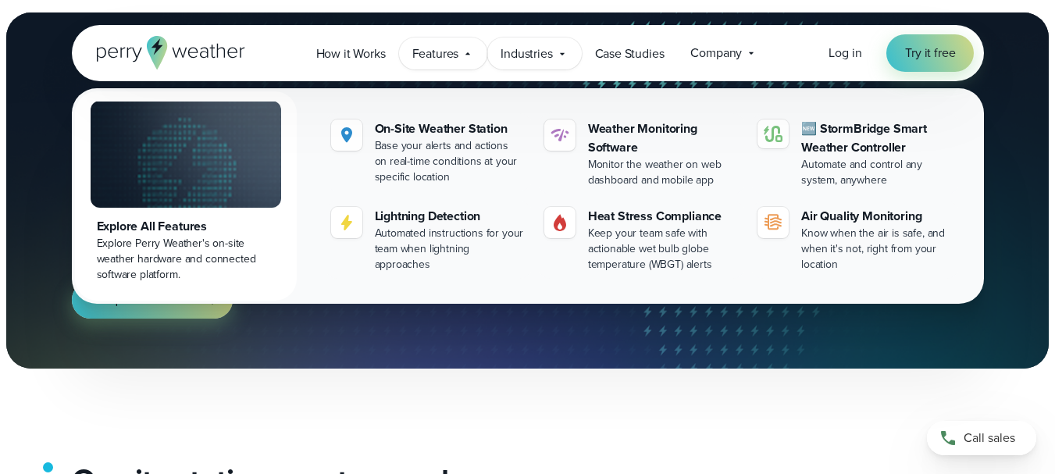  Describe the element at coordinates (641, 240) in the screenshot. I see `a: Heat Stress Compliance Keep your team safe with actionable wet bulb globe temperature (WBGT) alerts` at that location.